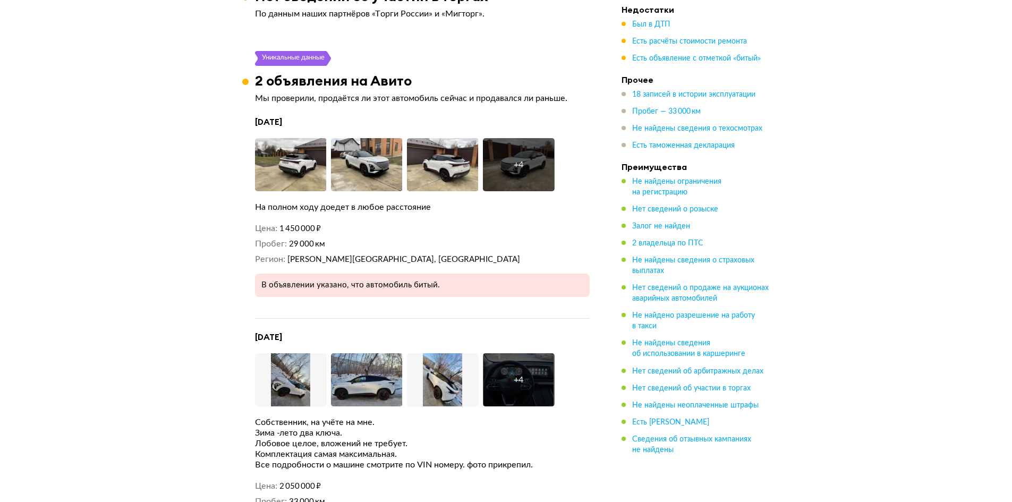 The image size is (1012, 502). I want to click on span: Нет сведений об участии в торгах, so click(691, 388).